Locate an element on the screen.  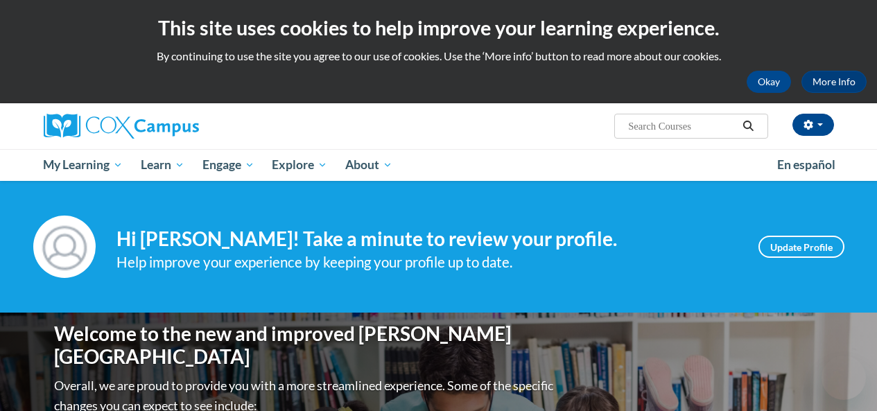
button: Account Settings is located at coordinates (813, 125).